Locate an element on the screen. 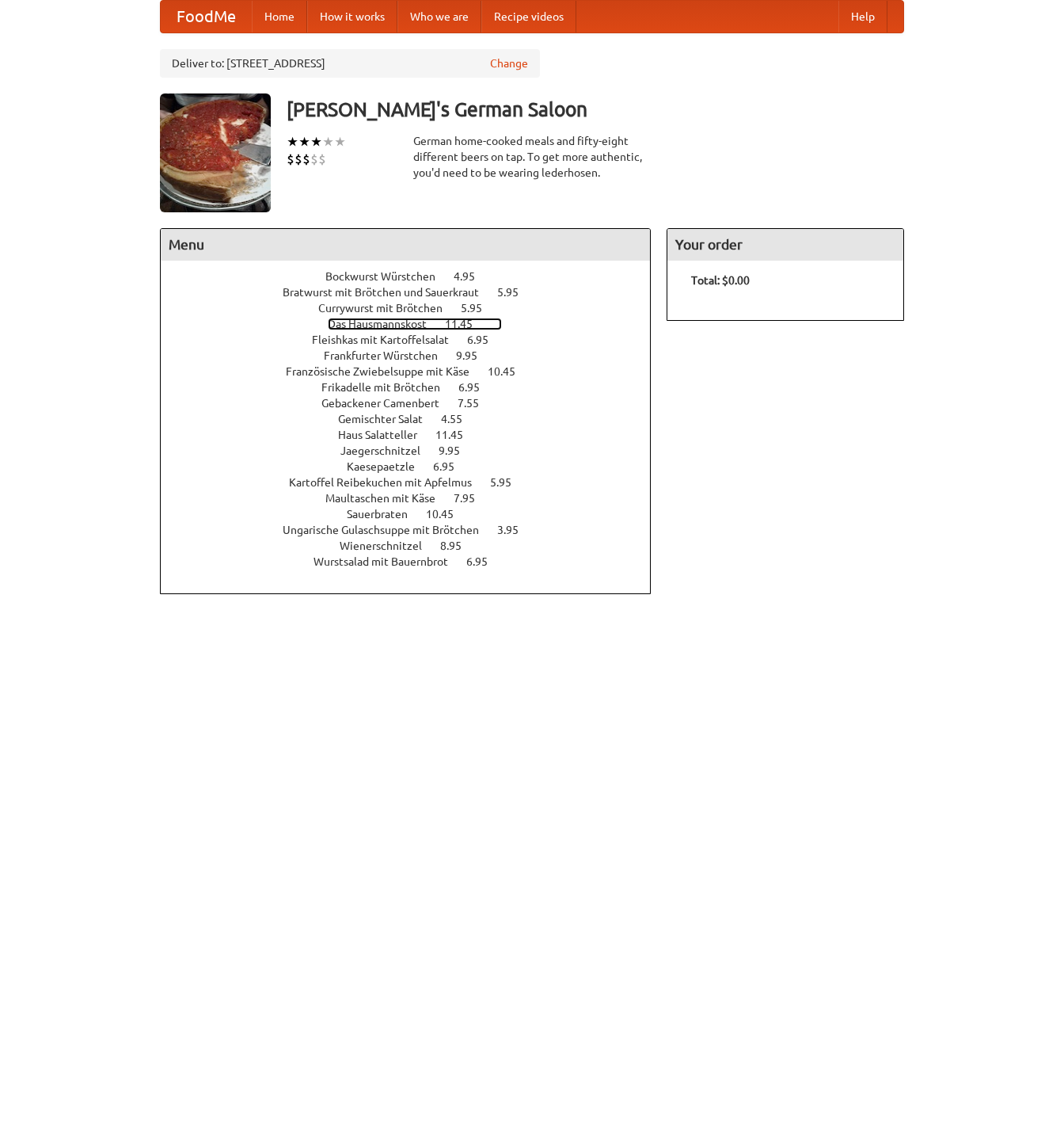 This screenshot has width=1064, height=1121. a: Das Hausmannskost 11.45 is located at coordinates (415, 324).